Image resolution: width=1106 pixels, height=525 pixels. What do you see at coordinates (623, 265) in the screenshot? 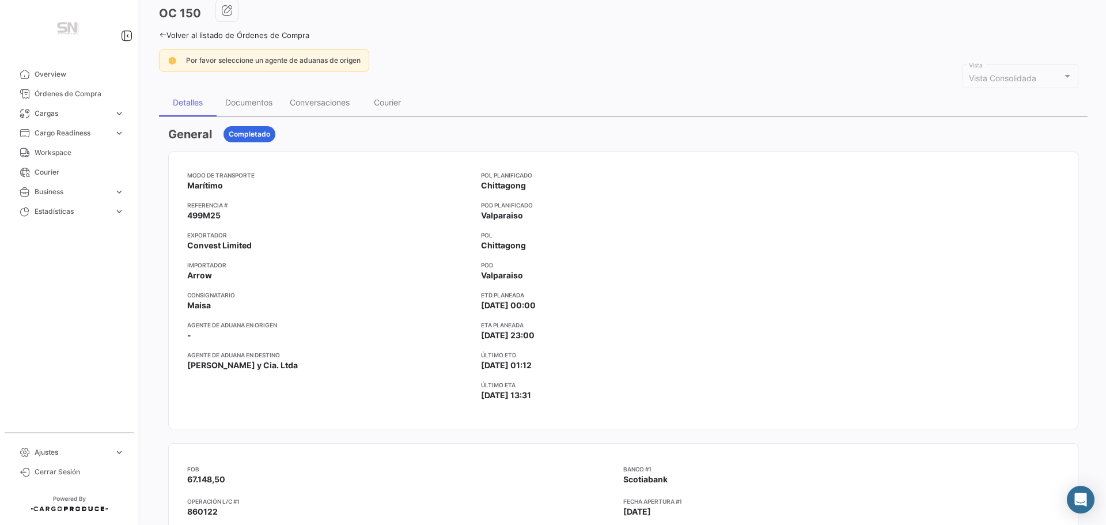
I see `app-card-info-title: POD` at bounding box center [623, 265].